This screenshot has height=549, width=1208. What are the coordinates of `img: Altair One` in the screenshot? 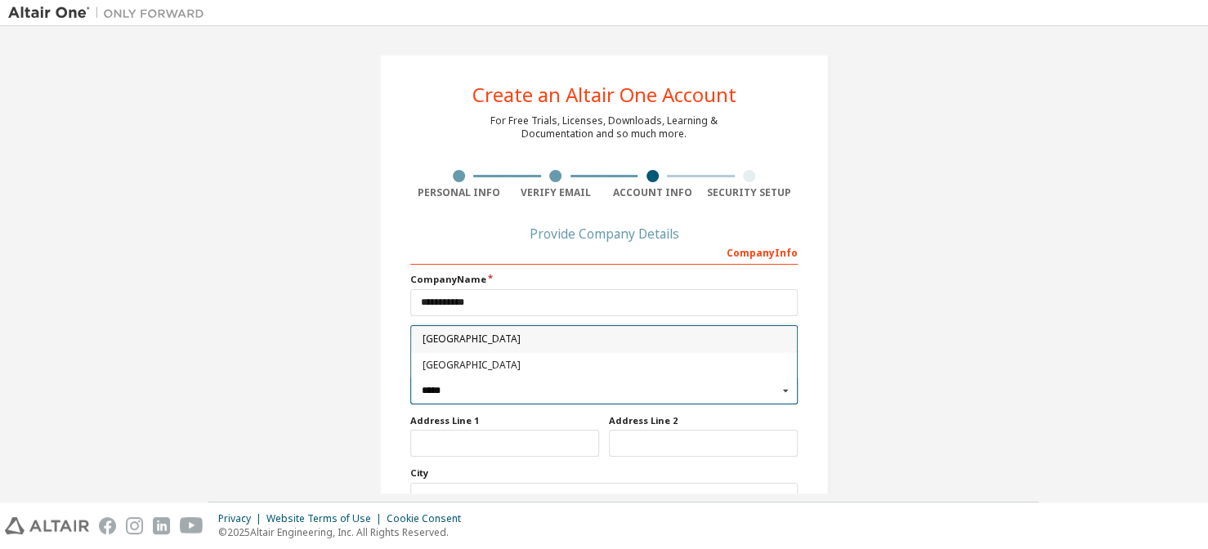 It's located at (110, 13).